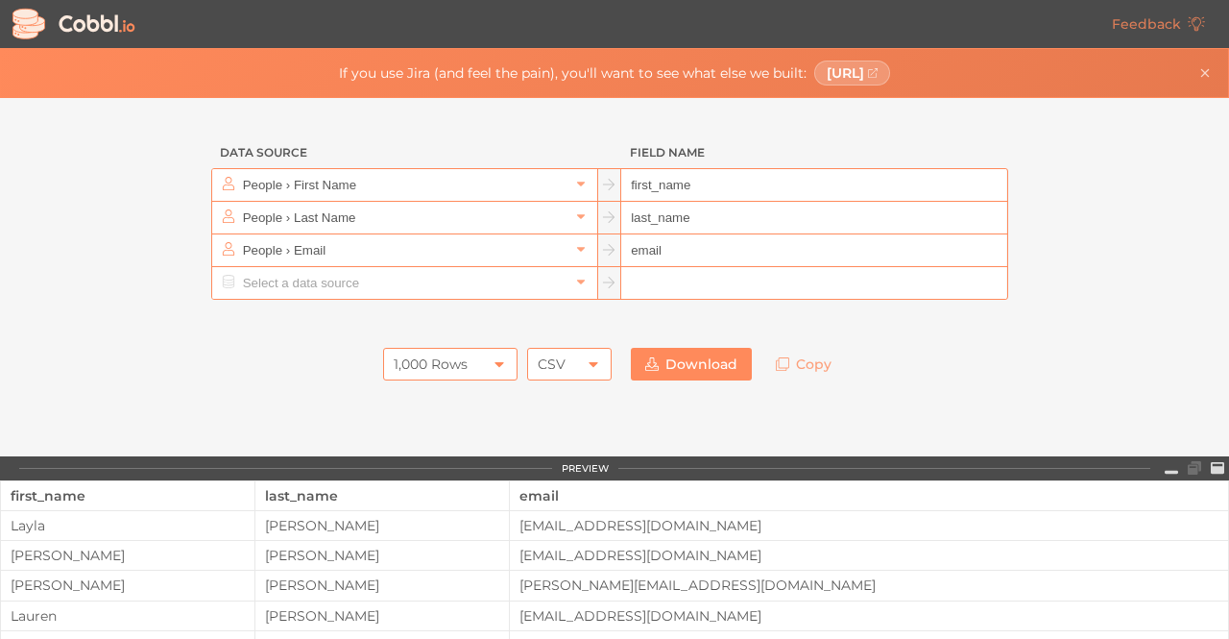 This screenshot has height=639, width=1229. Describe the element at coordinates (128, 525) in the screenshot. I see `div: Layla` at that location.